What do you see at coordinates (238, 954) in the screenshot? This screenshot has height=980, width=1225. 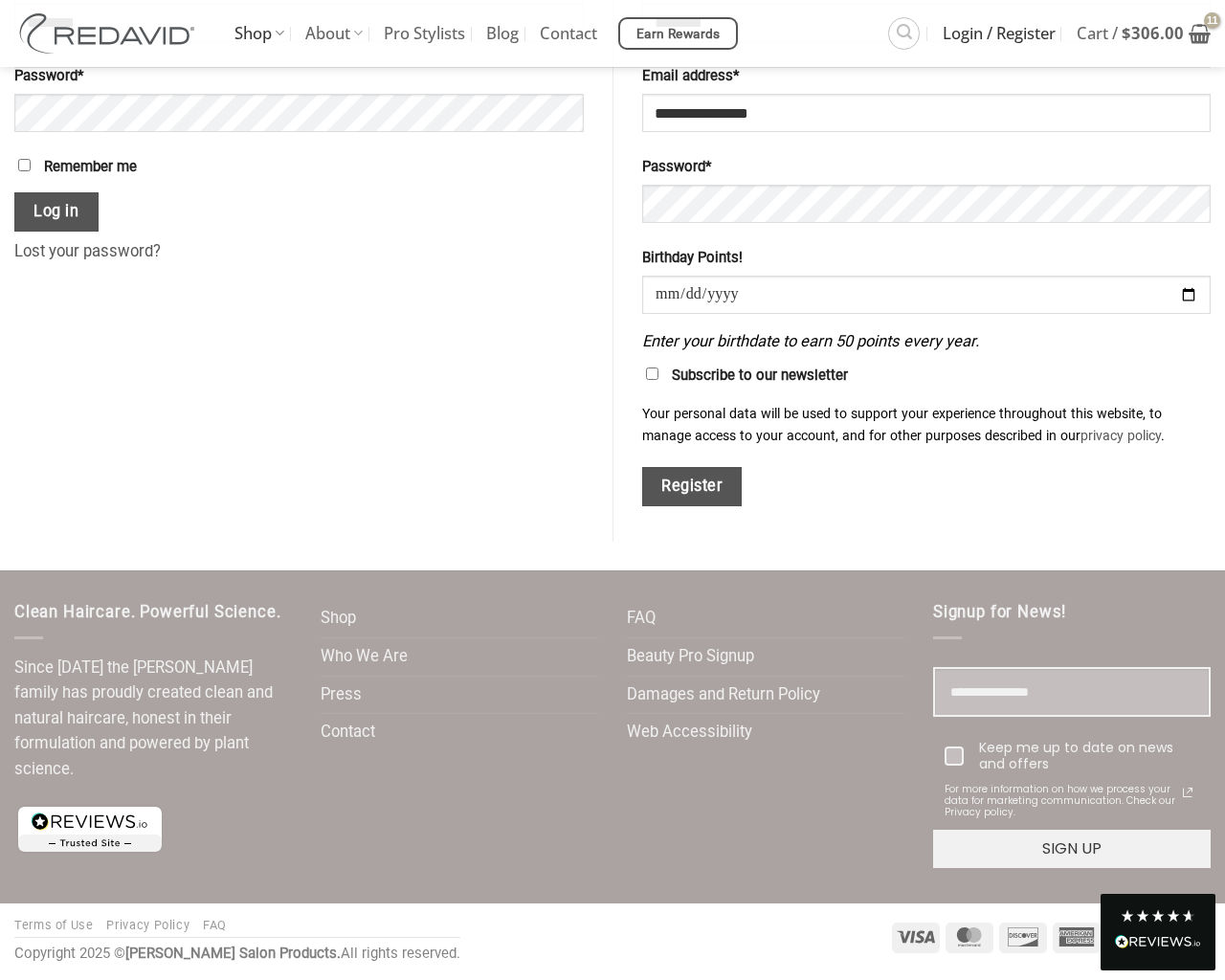 I see `div: Copyright 2025 © All rights reserved.` at bounding box center [238, 954].